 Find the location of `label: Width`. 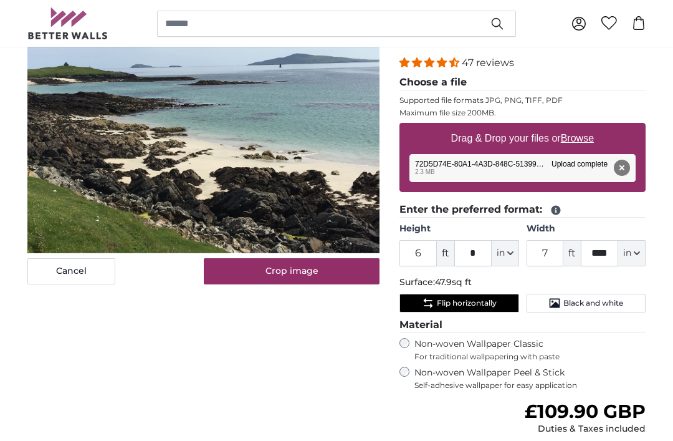

label: Width is located at coordinates (586, 229).